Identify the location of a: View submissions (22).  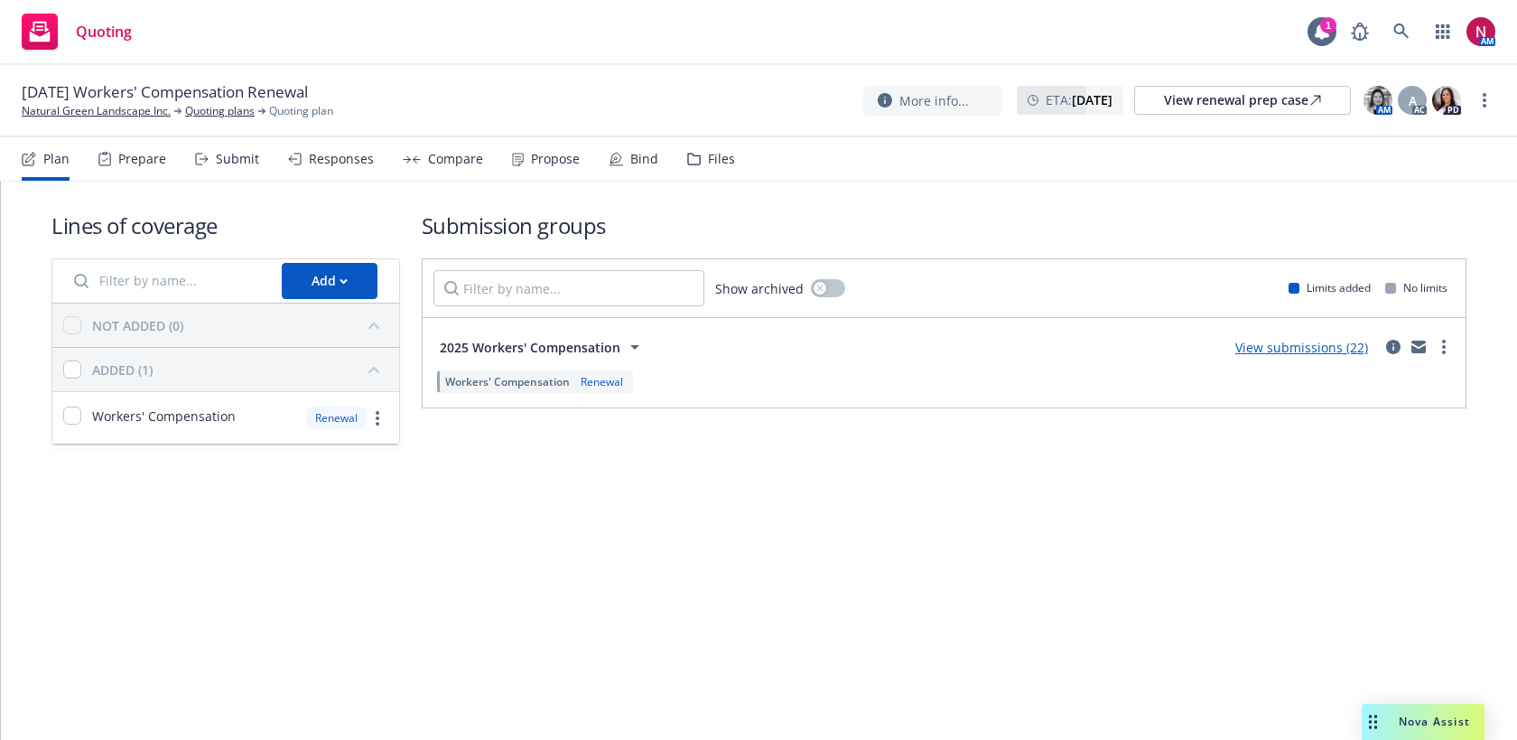
(1301, 347).